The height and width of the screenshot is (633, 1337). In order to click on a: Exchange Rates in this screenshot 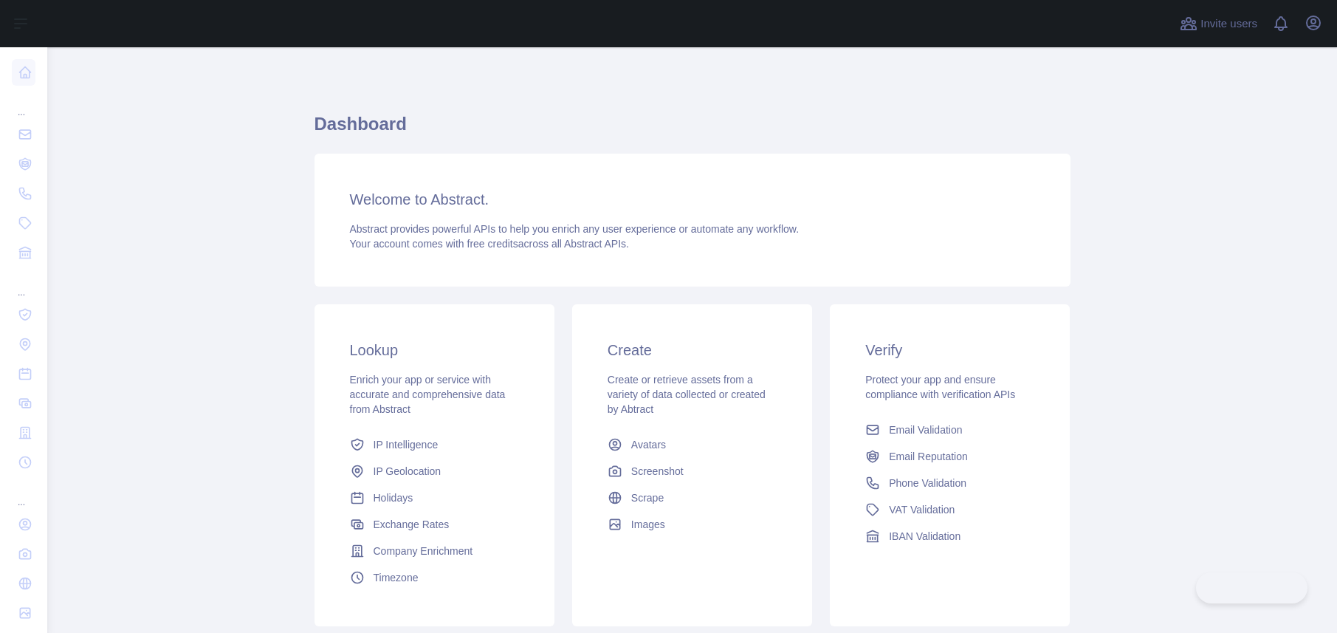, I will do `click(434, 524)`.